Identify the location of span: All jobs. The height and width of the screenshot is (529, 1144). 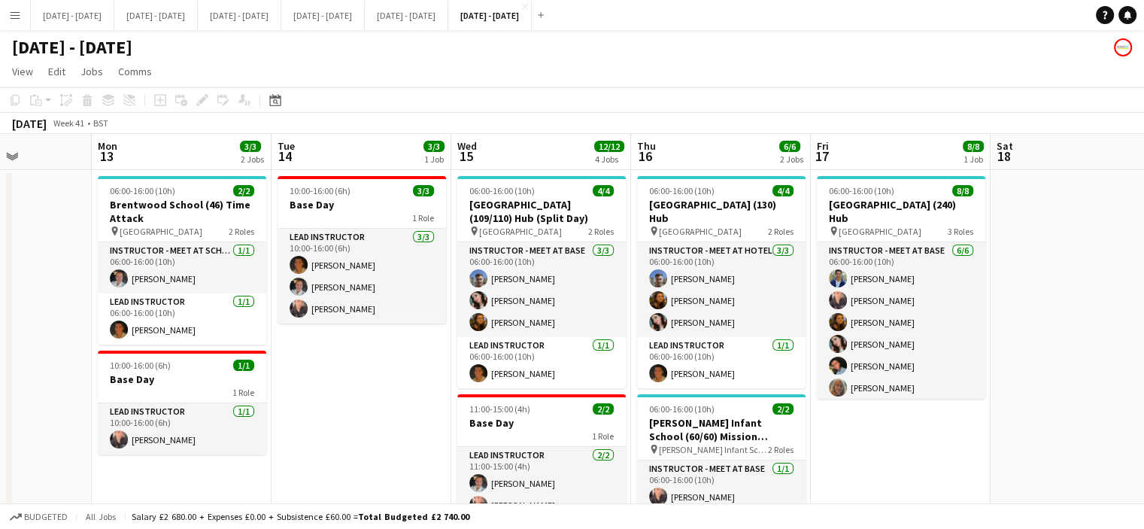
(101, 516).